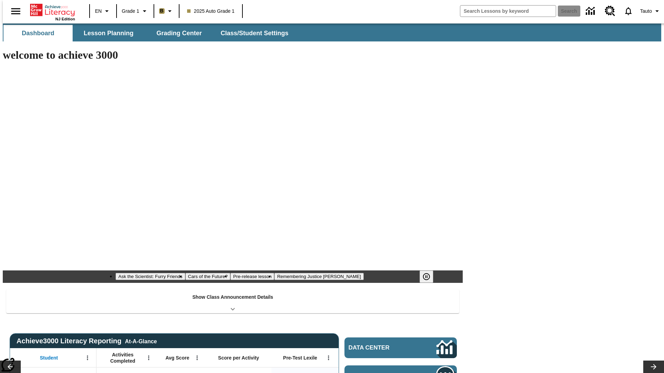 The image size is (664, 373). I want to click on button: Open side menu, so click(16, 11).